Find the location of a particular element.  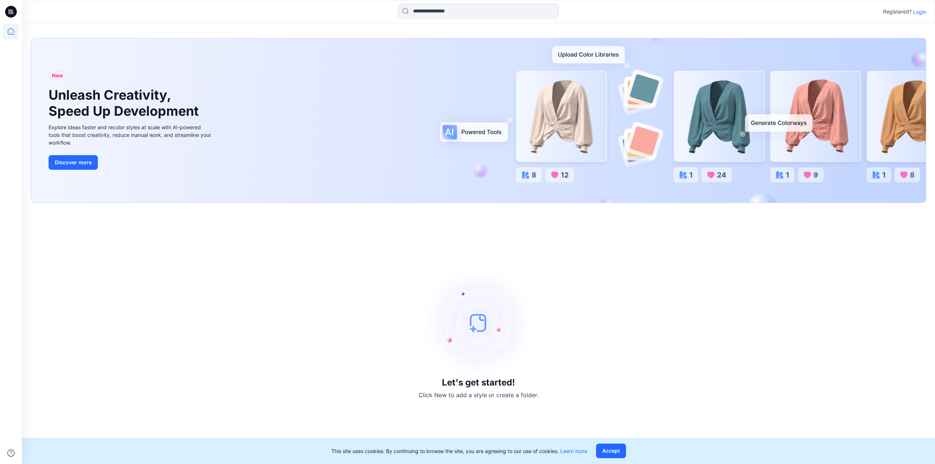

img: empty-state-image.svg is located at coordinates (478, 323).